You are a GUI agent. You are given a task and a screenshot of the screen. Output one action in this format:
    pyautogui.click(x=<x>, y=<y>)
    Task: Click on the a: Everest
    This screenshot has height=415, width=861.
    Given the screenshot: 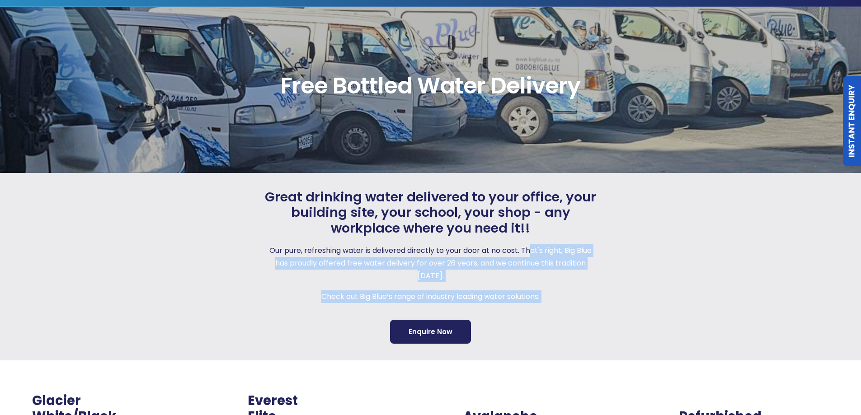 What is the action you would take?
    pyautogui.click(x=273, y=401)
    